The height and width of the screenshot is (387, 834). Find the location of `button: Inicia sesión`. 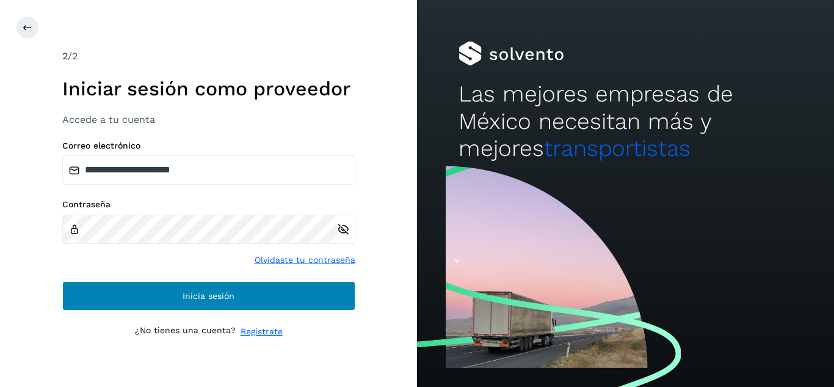

button: Inicia sesión is located at coordinates (209, 296).